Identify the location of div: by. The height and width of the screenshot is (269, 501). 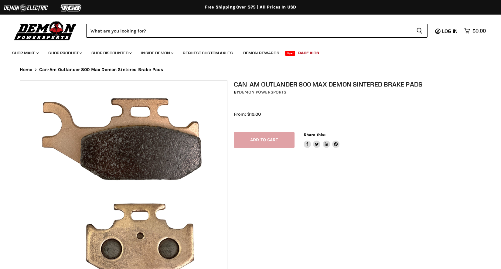
(361, 92).